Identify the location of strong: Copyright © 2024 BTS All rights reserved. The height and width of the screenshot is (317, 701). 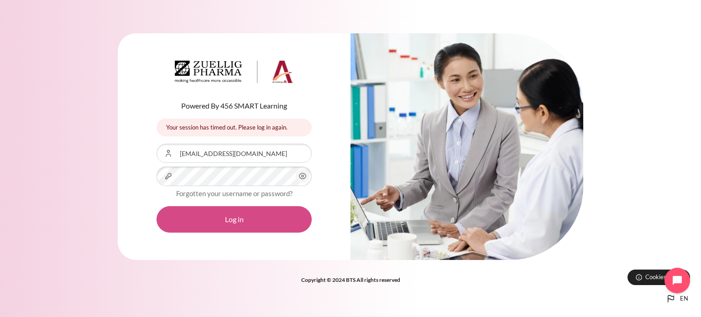
(350, 280).